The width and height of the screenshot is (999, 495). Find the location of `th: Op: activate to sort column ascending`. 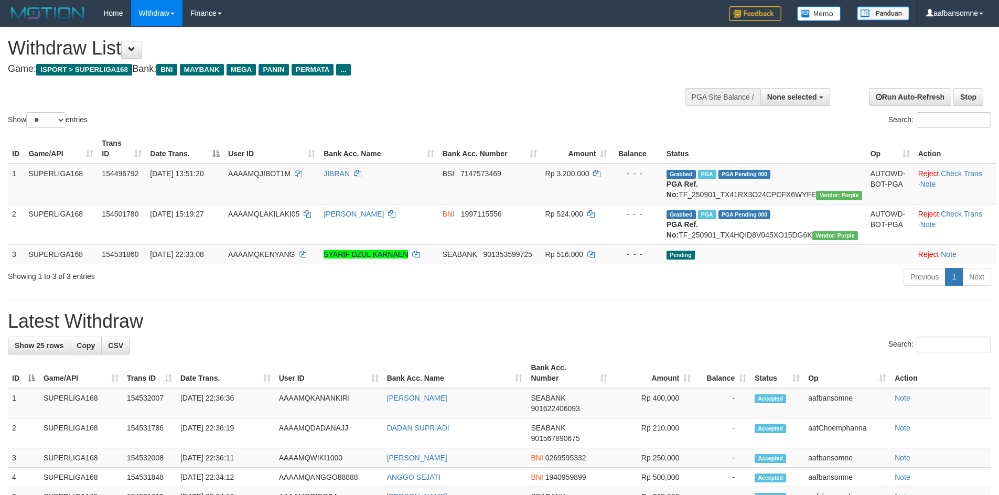

th: Op: activate to sort column ascending is located at coordinates (847, 373).